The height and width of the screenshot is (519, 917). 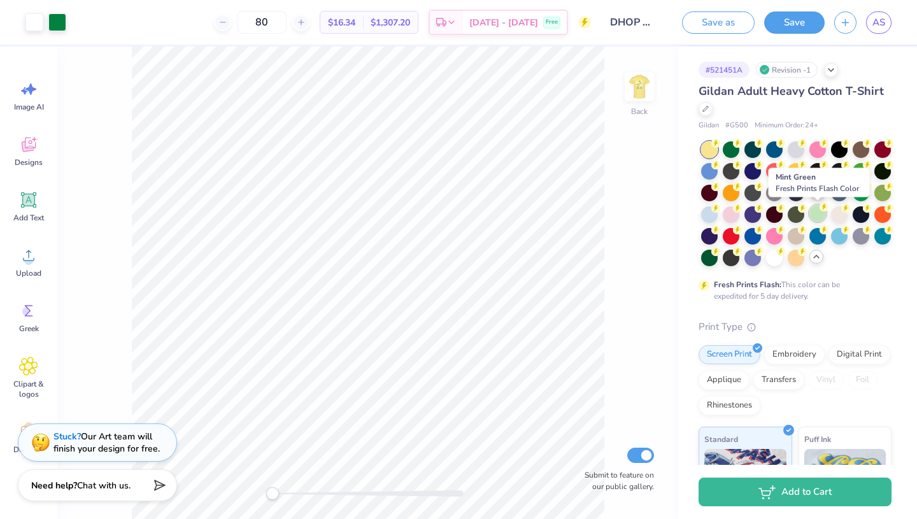 I want to click on button: Save as, so click(x=719, y=22).